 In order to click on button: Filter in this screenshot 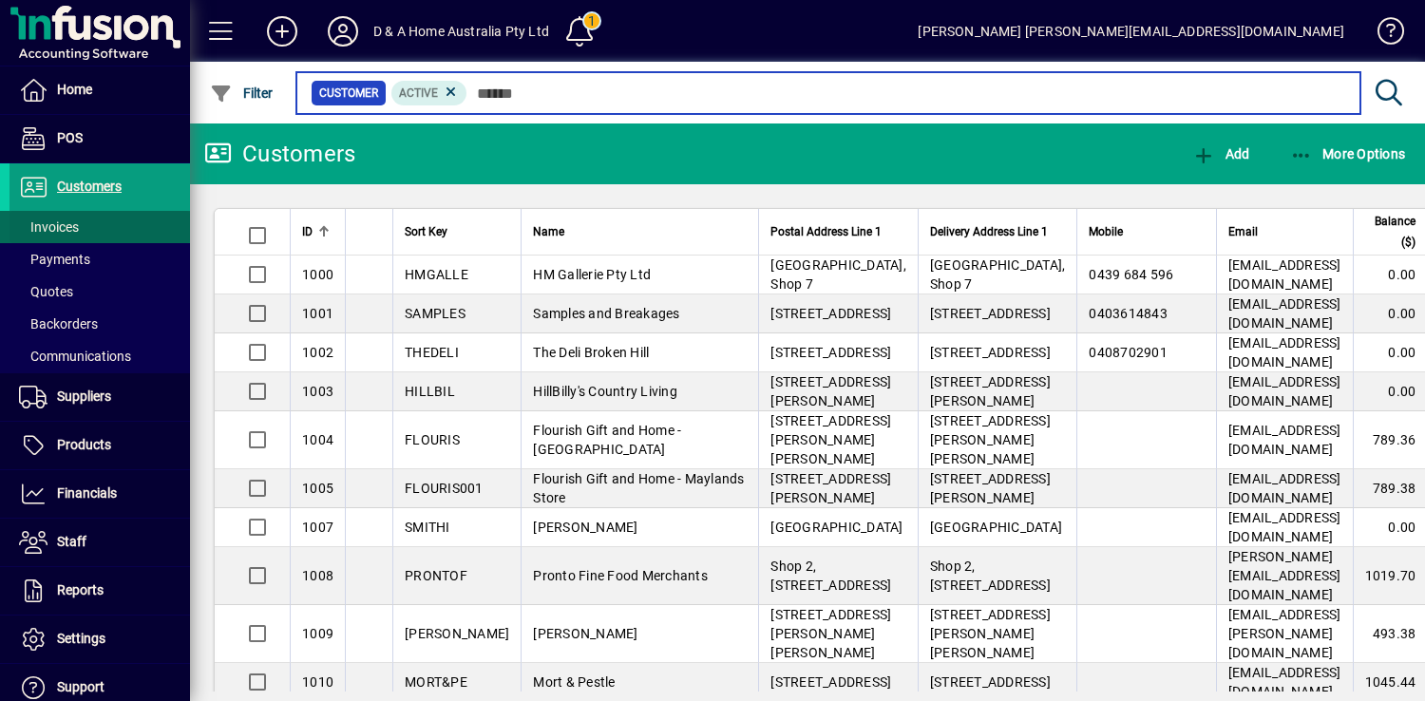, I will do `click(241, 93)`.